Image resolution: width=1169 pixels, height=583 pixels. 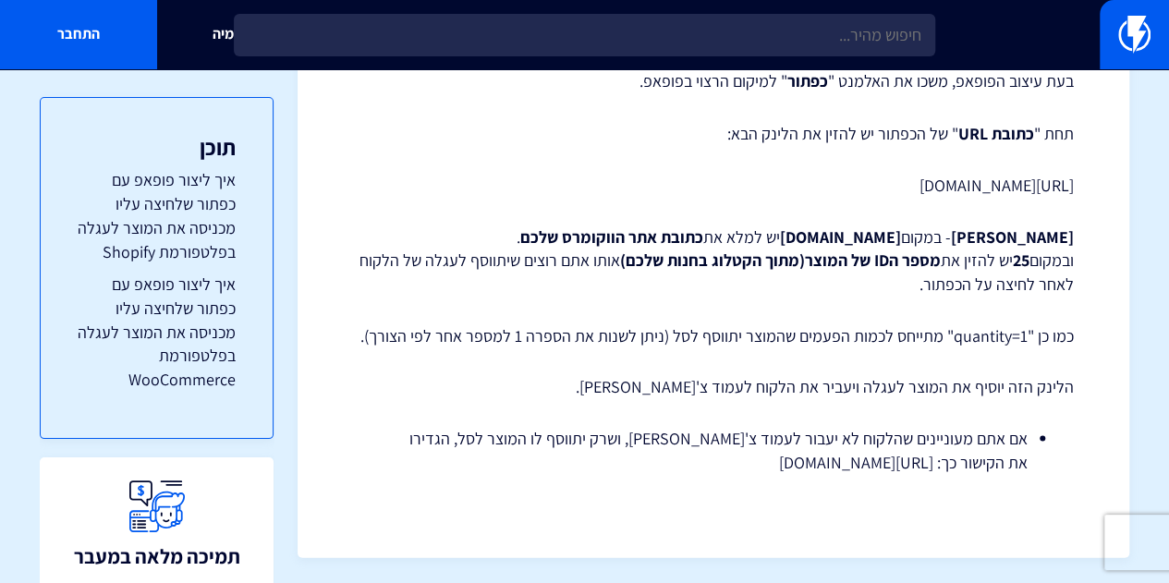 What do you see at coordinates (780, 259) in the screenshot?
I see `strong: מספר הID של המוצר` at bounding box center [780, 259].